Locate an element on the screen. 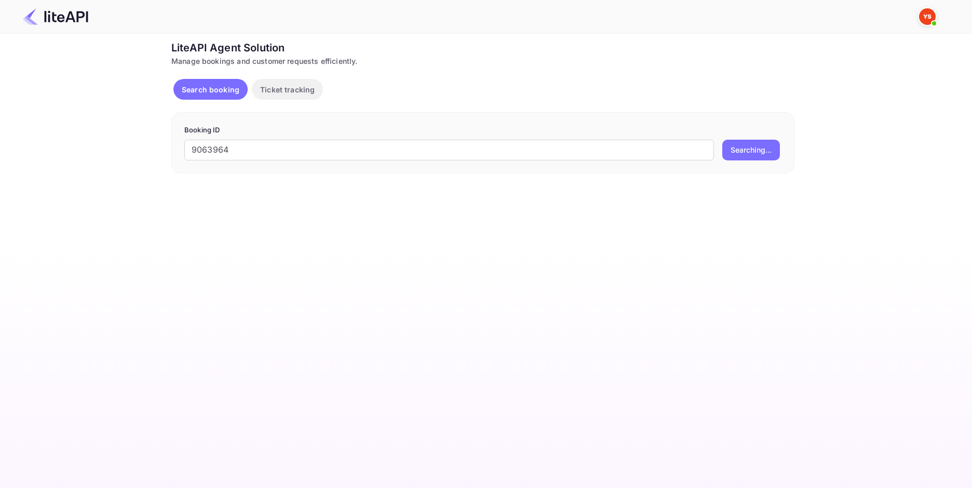  input: Enter Booking ID (e.g., 63782194) is located at coordinates (449, 150).